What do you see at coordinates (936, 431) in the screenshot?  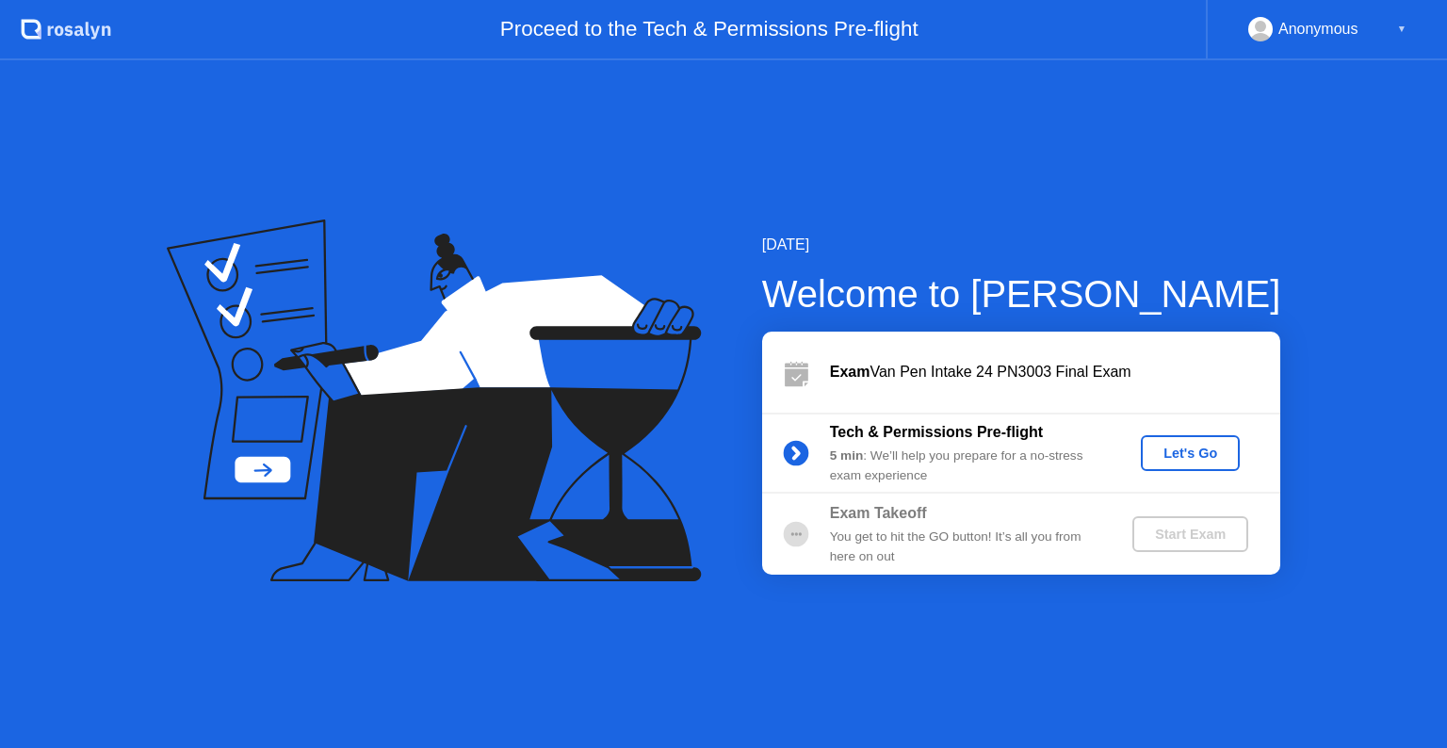 I see `b: Tech & Permissions Pre-flight` at bounding box center [936, 431].